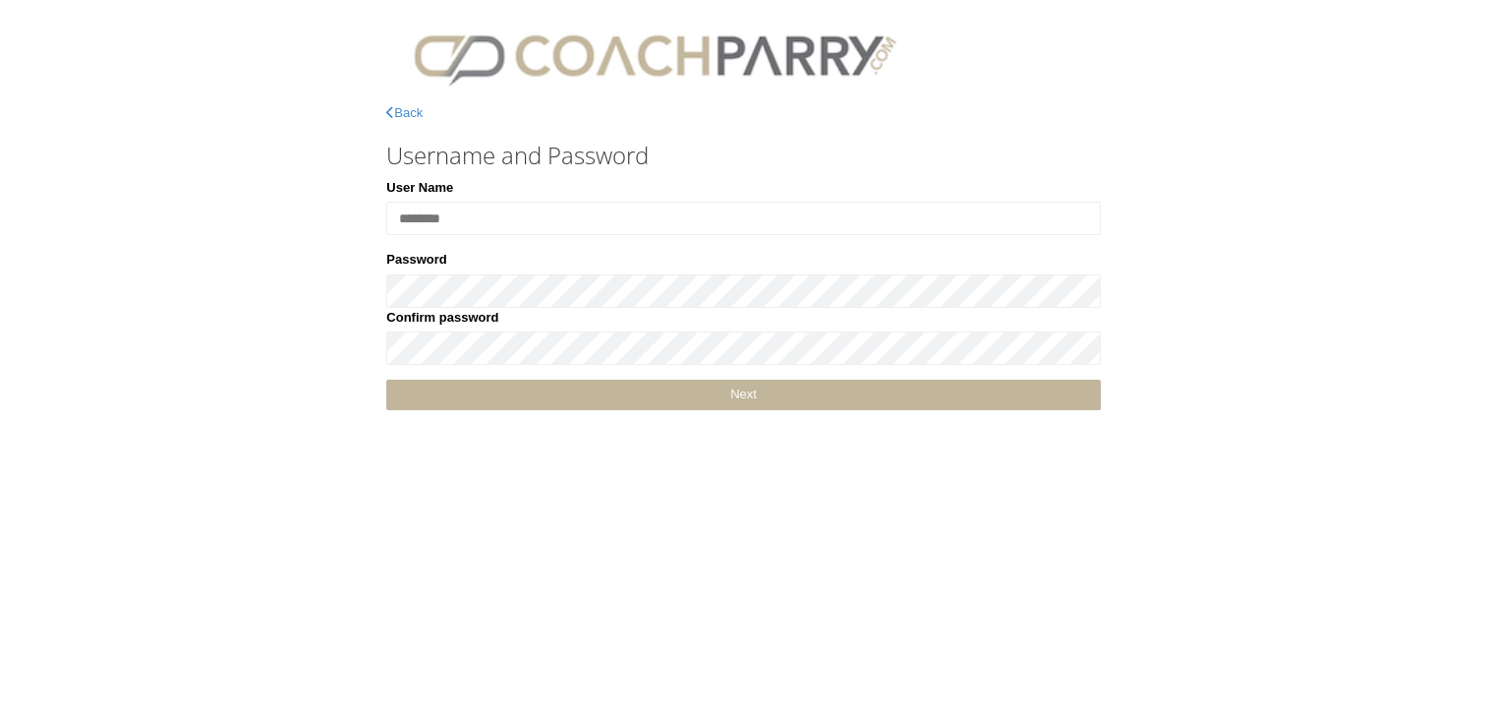 The image size is (1487, 726). I want to click on a: Back, so click(404, 112).